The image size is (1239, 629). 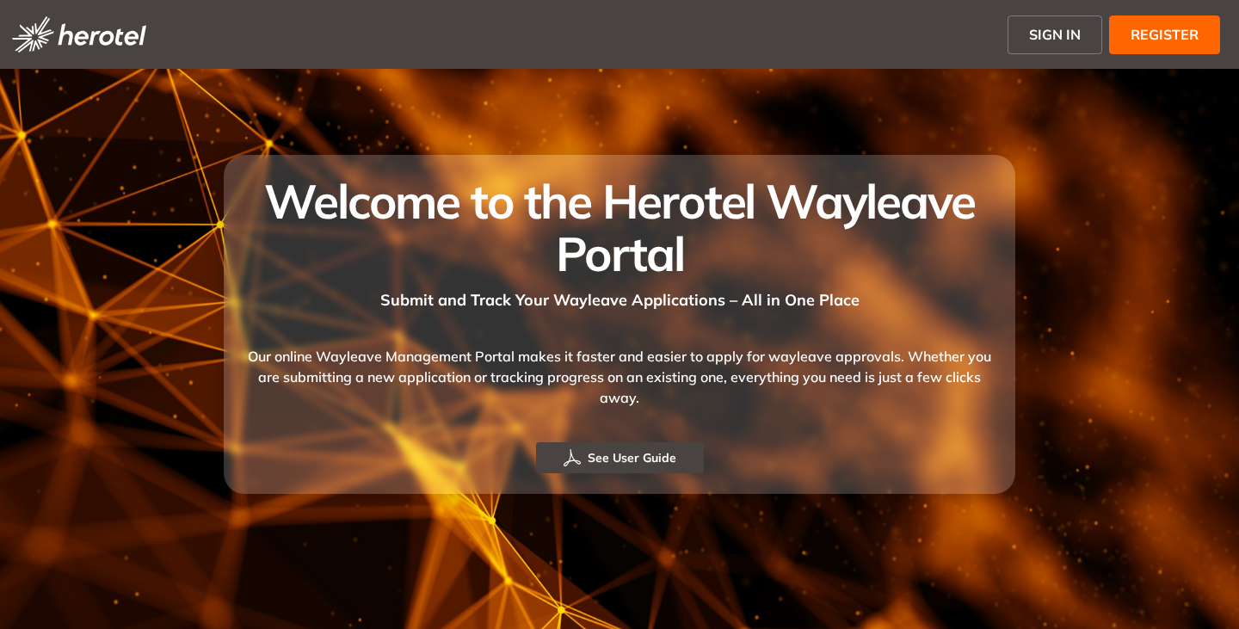 What do you see at coordinates (619, 377) in the screenshot?
I see `div: Our online Wayleave Management Portal makes it faster and easier to apply for wayleave approvals....` at bounding box center [619, 377].